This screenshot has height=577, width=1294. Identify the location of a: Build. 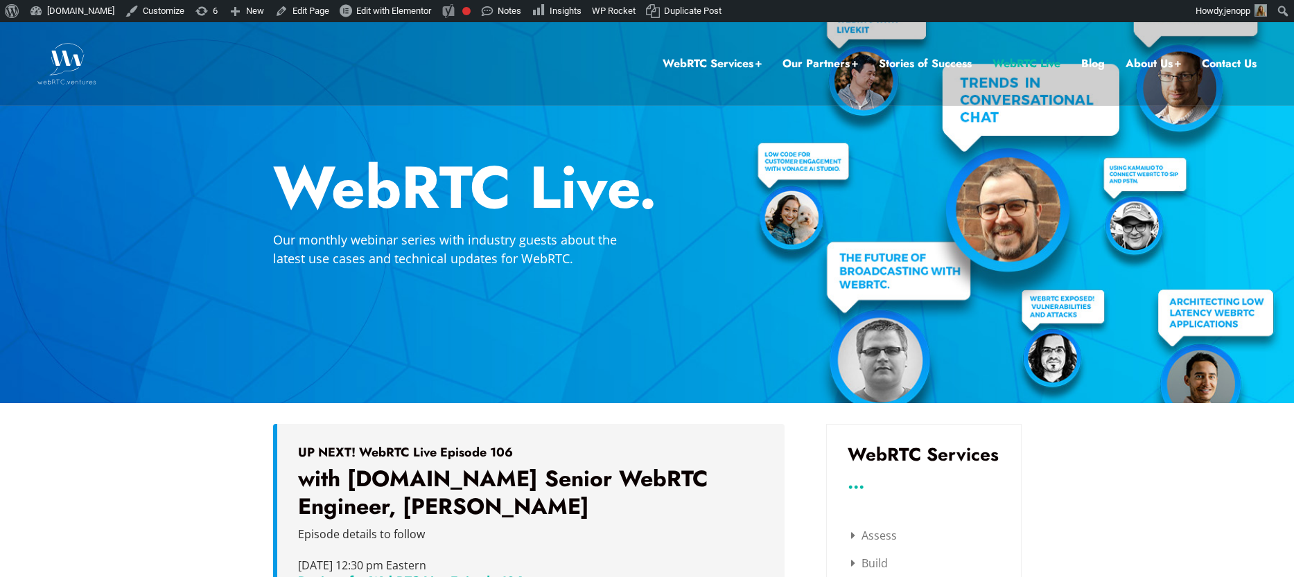
(869, 563).